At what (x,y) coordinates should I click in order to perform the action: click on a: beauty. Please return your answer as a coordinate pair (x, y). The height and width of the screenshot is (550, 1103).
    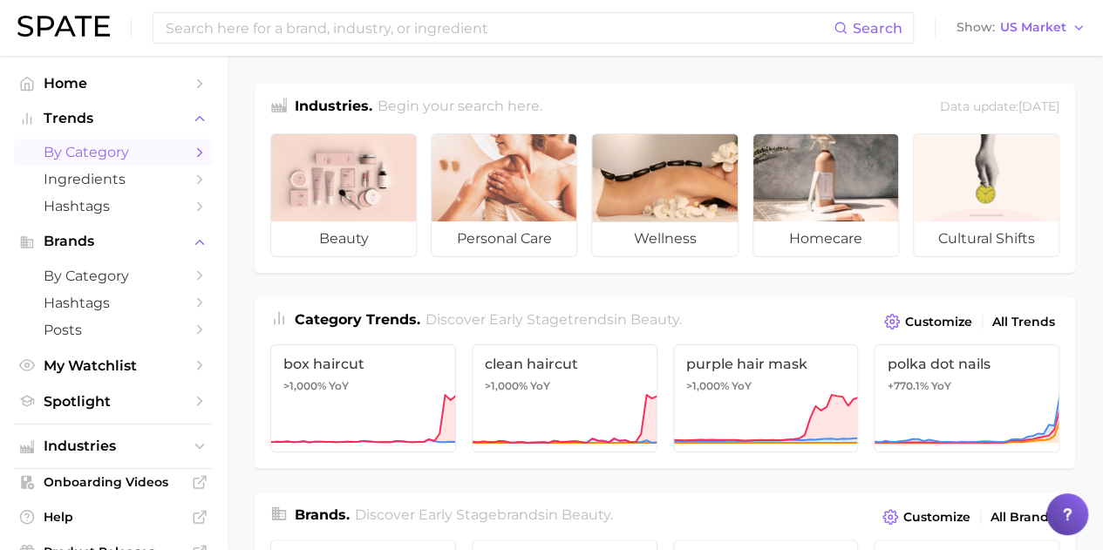
    Looking at the image, I should click on (344, 195).